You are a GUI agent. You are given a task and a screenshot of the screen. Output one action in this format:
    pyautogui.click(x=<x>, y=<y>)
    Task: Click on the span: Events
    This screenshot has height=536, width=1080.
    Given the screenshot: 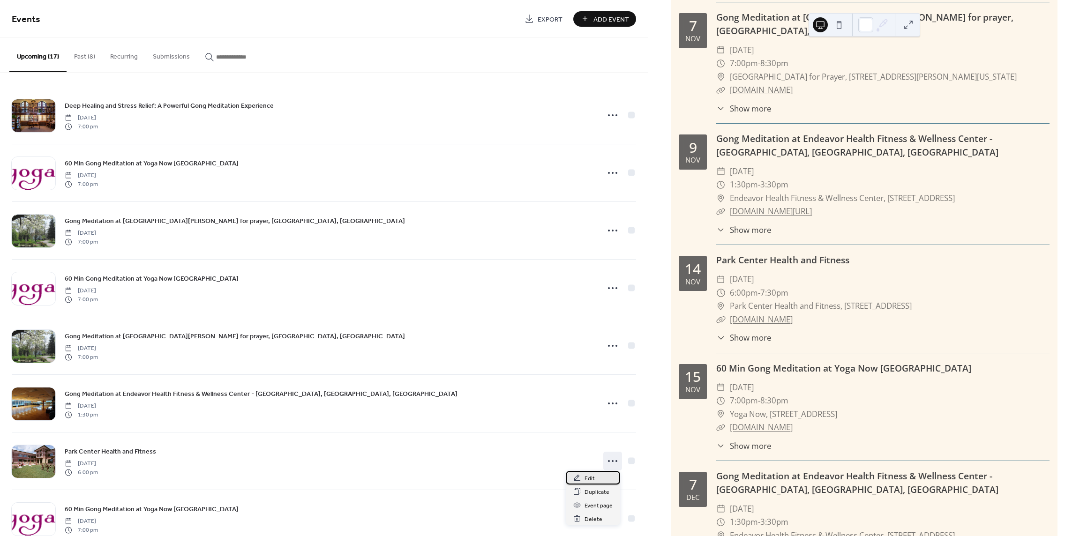 What is the action you would take?
    pyautogui.click(x=26, y=19)
    